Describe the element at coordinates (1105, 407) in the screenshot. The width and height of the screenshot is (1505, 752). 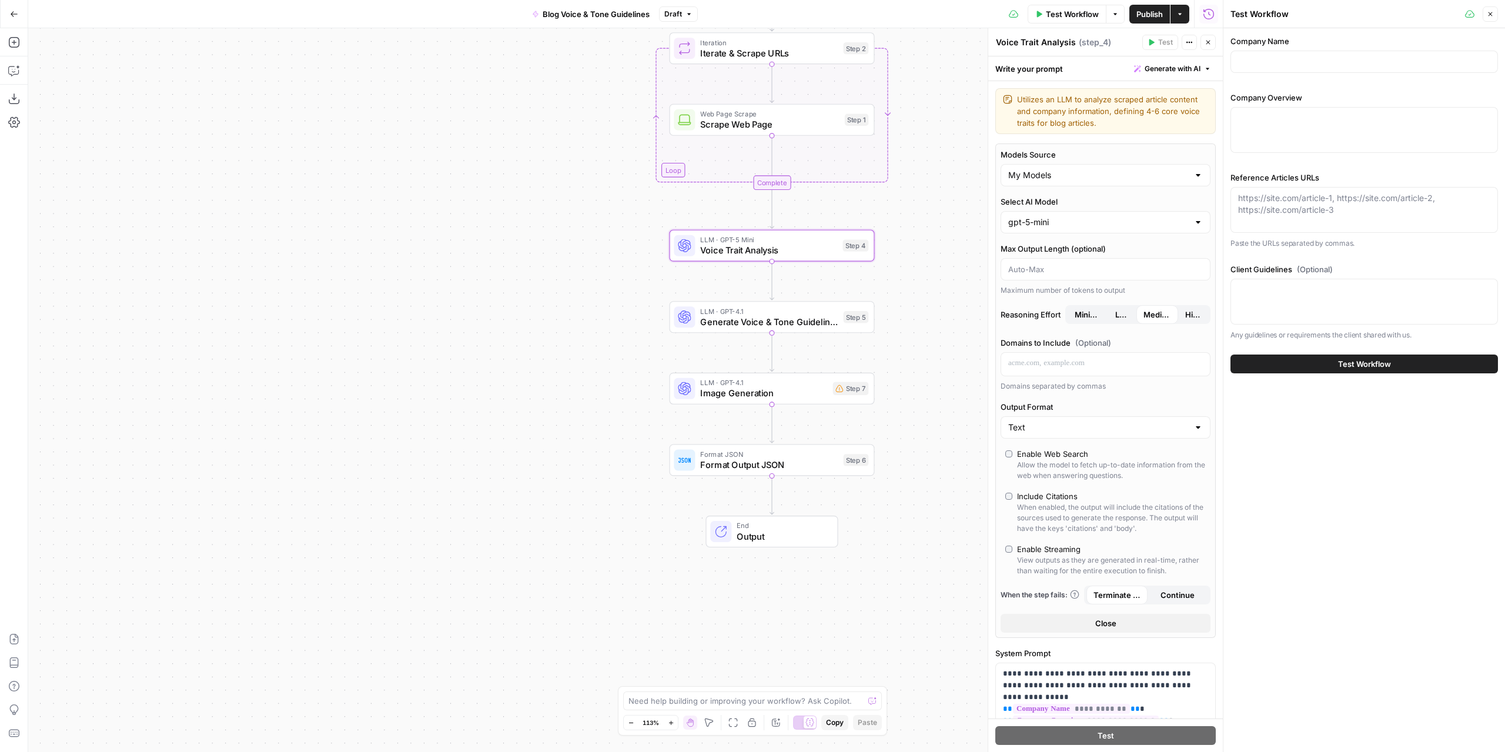
I see `label: Output Format` at that location.